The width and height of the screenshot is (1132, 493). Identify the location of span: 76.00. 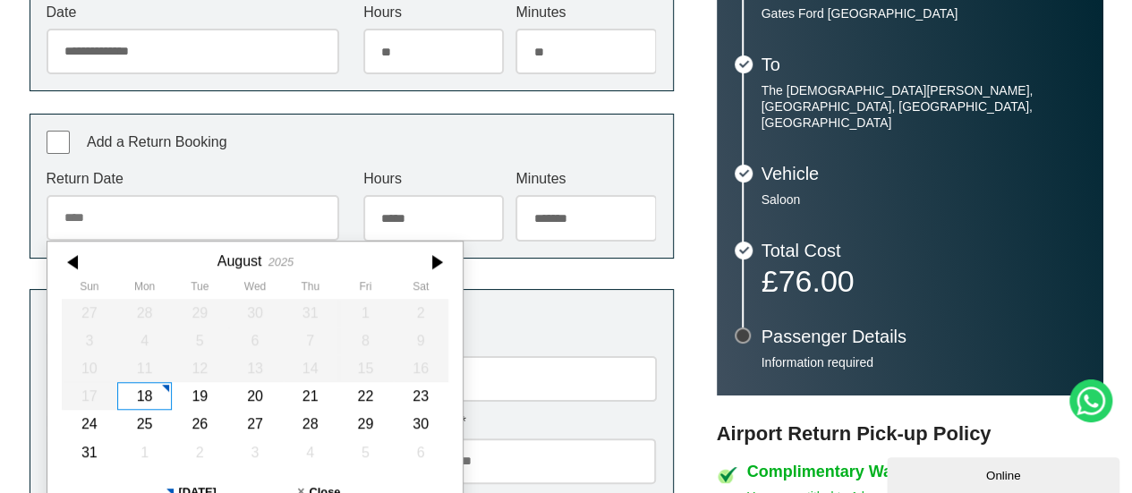
(815, 281).